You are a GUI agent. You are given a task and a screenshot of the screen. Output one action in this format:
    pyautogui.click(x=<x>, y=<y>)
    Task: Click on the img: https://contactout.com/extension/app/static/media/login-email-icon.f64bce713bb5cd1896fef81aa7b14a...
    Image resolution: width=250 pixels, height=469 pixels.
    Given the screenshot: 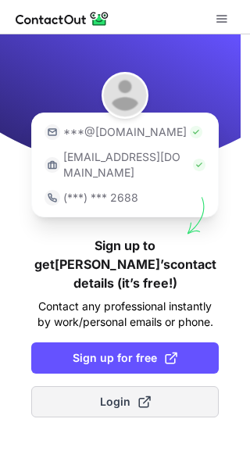 What is the action you would take?
    pyautogui.click(x=52, y=132)
    